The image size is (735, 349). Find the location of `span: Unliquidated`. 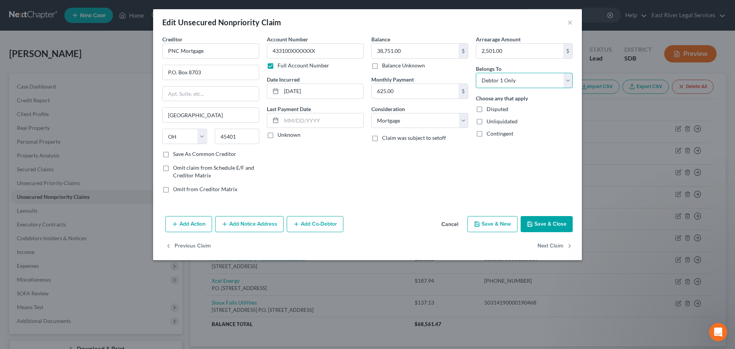

span: Unliquidated is located at coordinates (502, 121).